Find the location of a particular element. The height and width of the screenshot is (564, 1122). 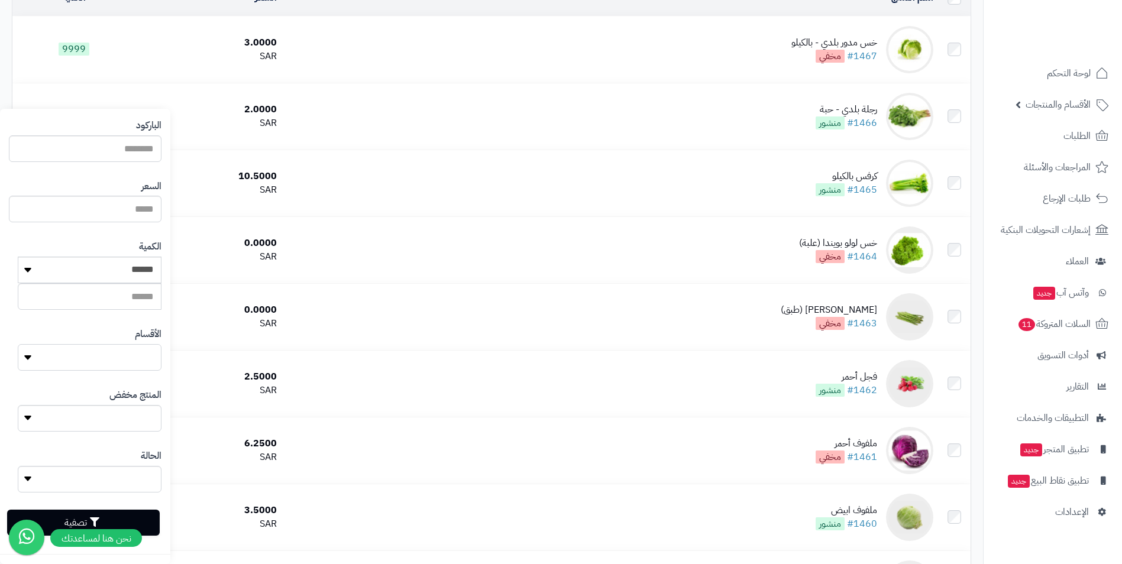

div: ملفوف ابيض is located at coordinates (847, 511).